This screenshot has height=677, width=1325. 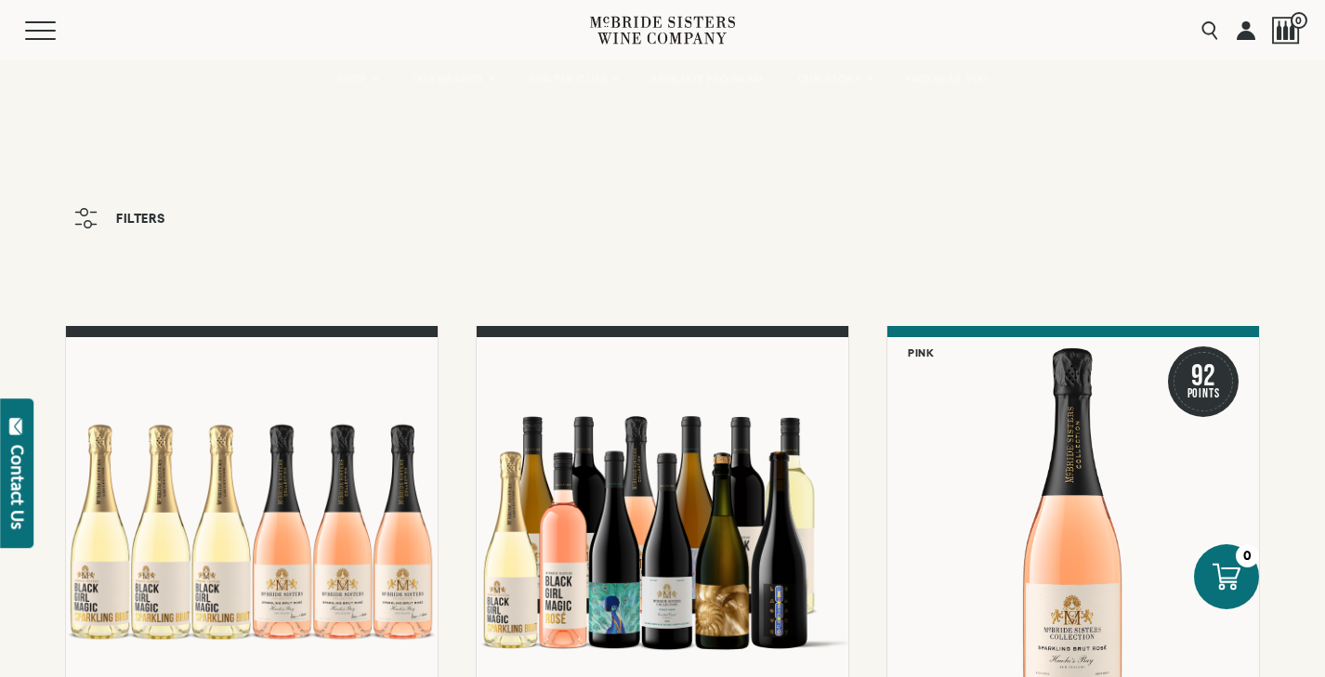 What do you see at coordinates (358, 79) in the screenshot?
I see `a: SHOP` at bounding box center [358, 79].